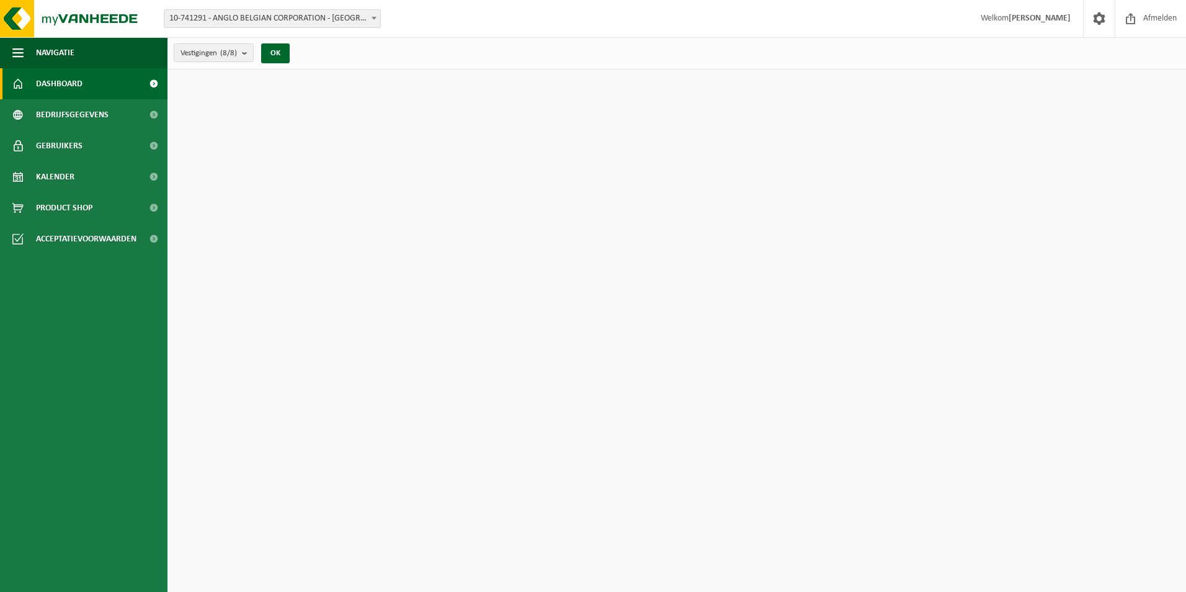 The height and width of the screenshot is (592, 1186). I want to click on button: OK, so click(275, 53).